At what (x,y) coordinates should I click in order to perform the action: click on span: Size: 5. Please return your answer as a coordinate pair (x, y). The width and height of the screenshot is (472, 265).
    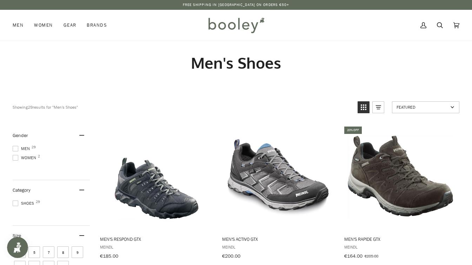
    Looking at the image, I should click on (34, 252).